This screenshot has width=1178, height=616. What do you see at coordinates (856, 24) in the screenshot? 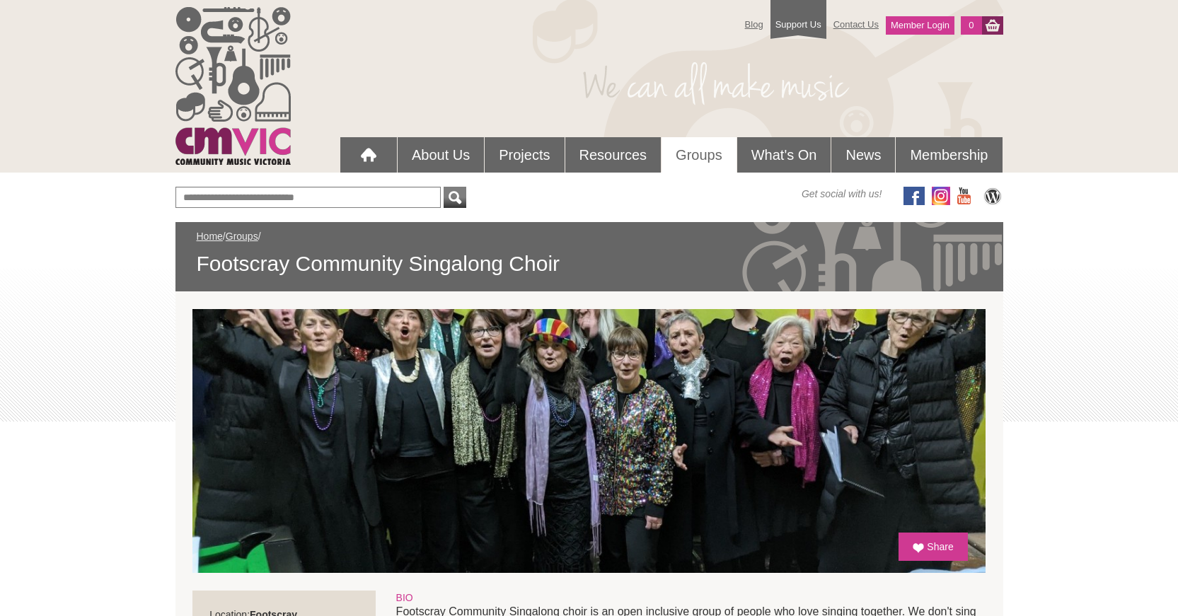
I see `a: Contact Us` at bounding box center [856, 24].